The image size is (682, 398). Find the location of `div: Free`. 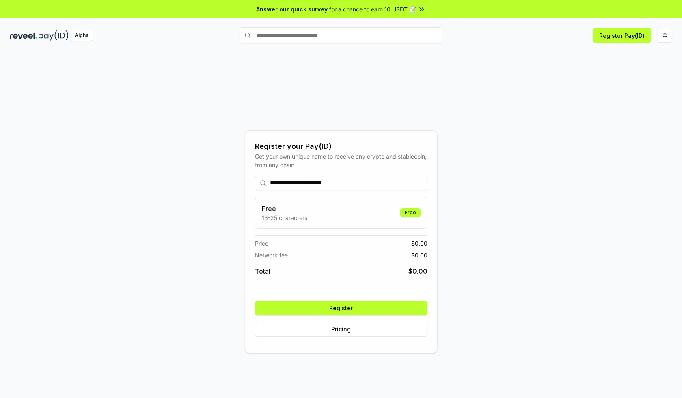

div: Free is located at coordinates (411, 212).